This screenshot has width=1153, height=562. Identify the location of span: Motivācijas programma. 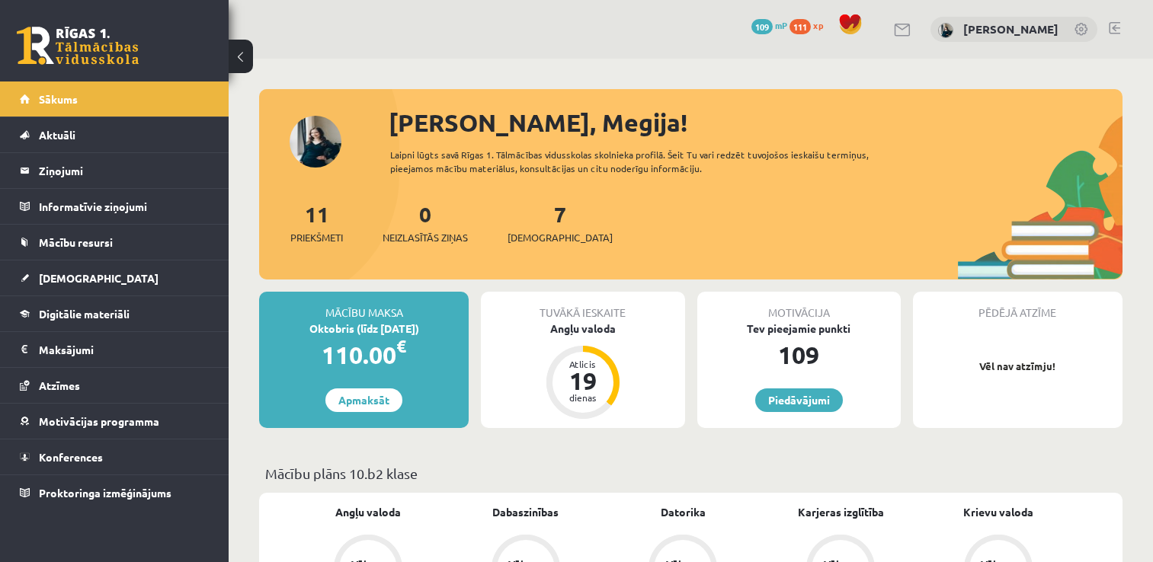
(99, 421).